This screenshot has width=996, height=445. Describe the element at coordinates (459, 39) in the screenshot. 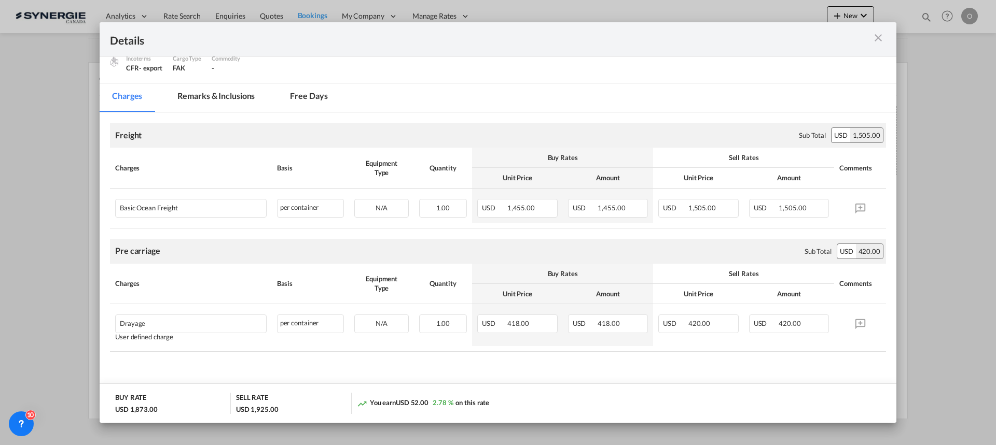

I see `div: Details` at that location.